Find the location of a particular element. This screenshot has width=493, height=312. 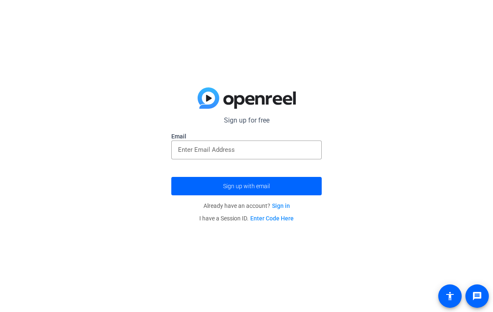

p: Sign up for free is located at coordinates (247, 120).